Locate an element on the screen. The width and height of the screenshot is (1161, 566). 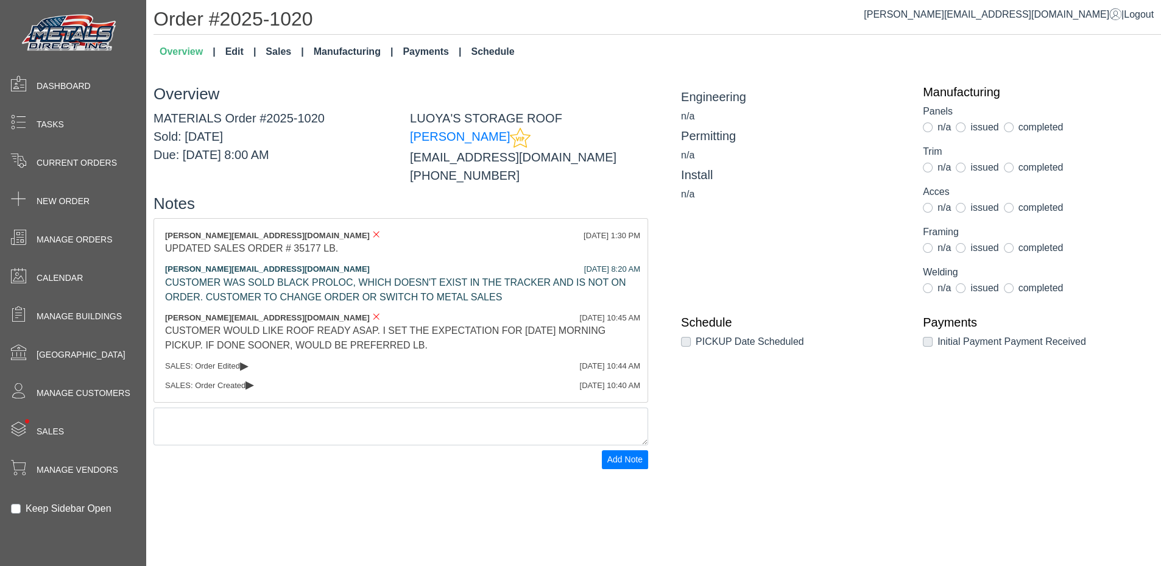
h3: Notes is located at coordinates (401, 203).